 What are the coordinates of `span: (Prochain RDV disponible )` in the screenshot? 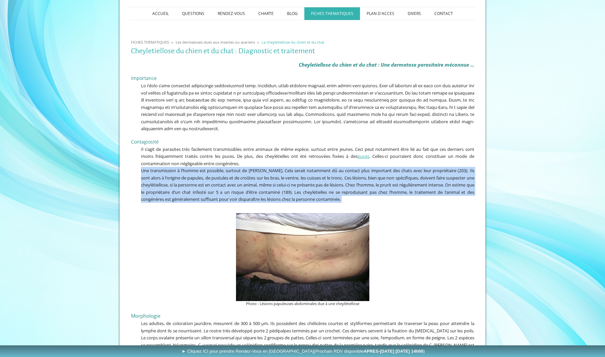 It's located at (369, 351).